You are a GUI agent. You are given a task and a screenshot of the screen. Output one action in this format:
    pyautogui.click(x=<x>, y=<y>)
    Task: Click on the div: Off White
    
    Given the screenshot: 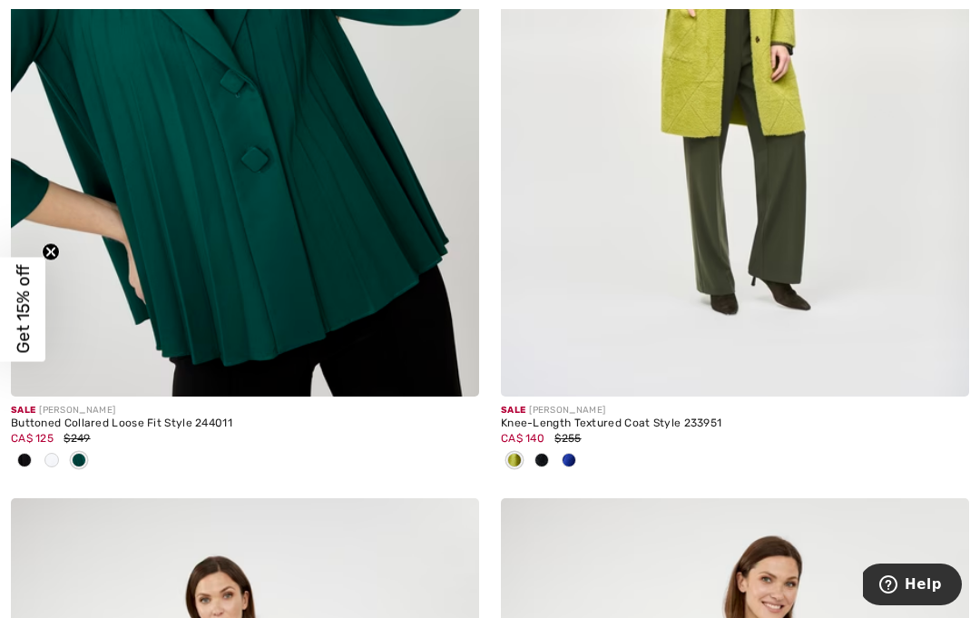 What is the action you would take?
    pyautogui.click(x=52, y=461)
    